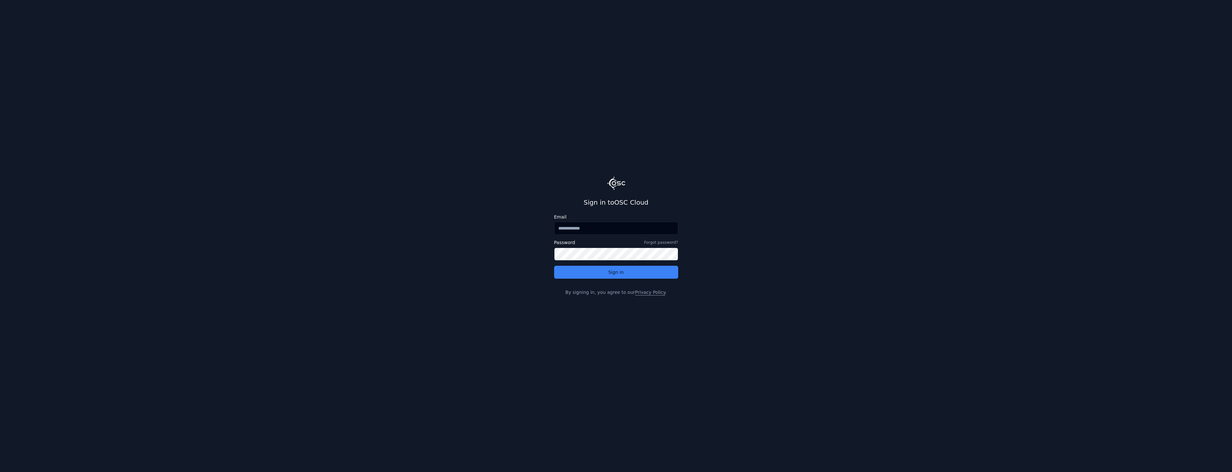  I want to click on label: Email, so click(616, 217).